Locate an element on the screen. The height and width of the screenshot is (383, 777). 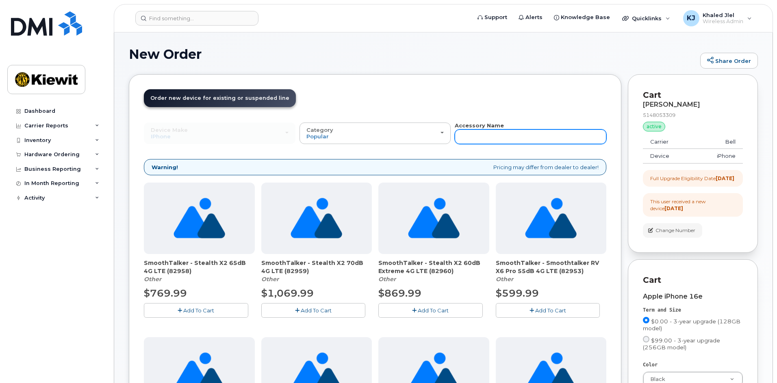
span: Order new device for existing or suspended line is located at coordinates (220, 98).